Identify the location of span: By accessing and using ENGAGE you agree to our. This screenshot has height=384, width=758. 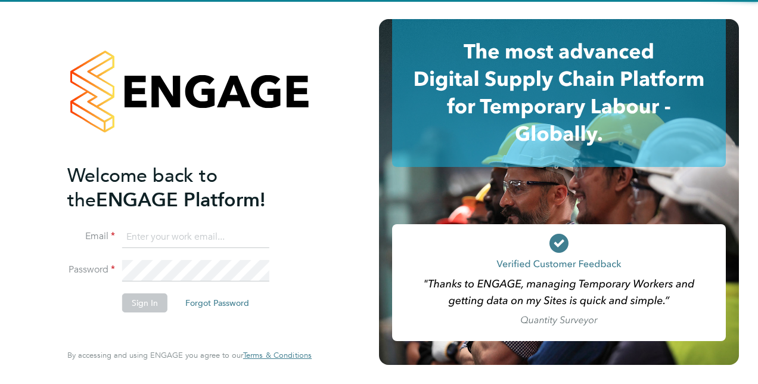
(190, 355).